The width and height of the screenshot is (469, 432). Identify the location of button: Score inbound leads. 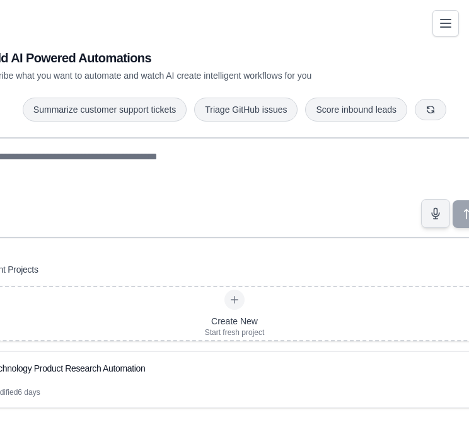
(356, 110).